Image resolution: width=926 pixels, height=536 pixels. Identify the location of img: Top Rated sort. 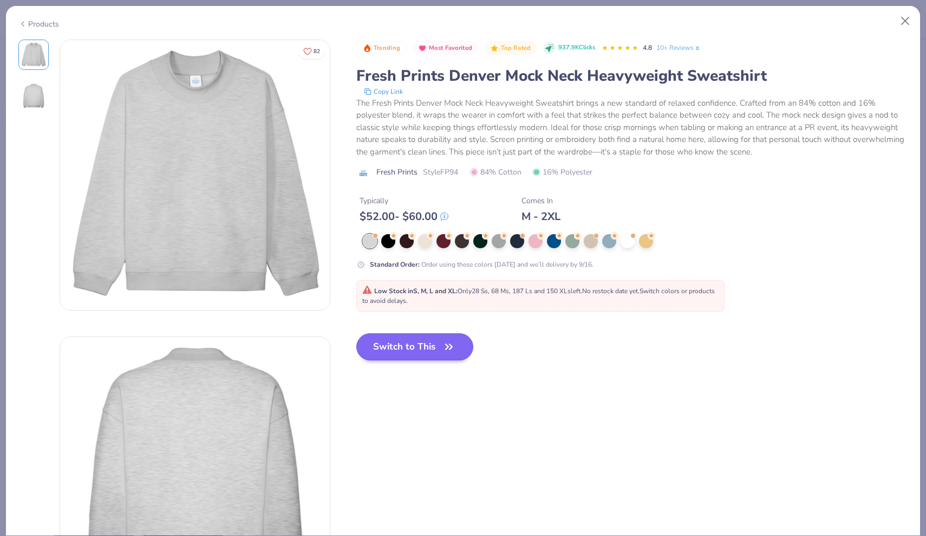
(494, 48).